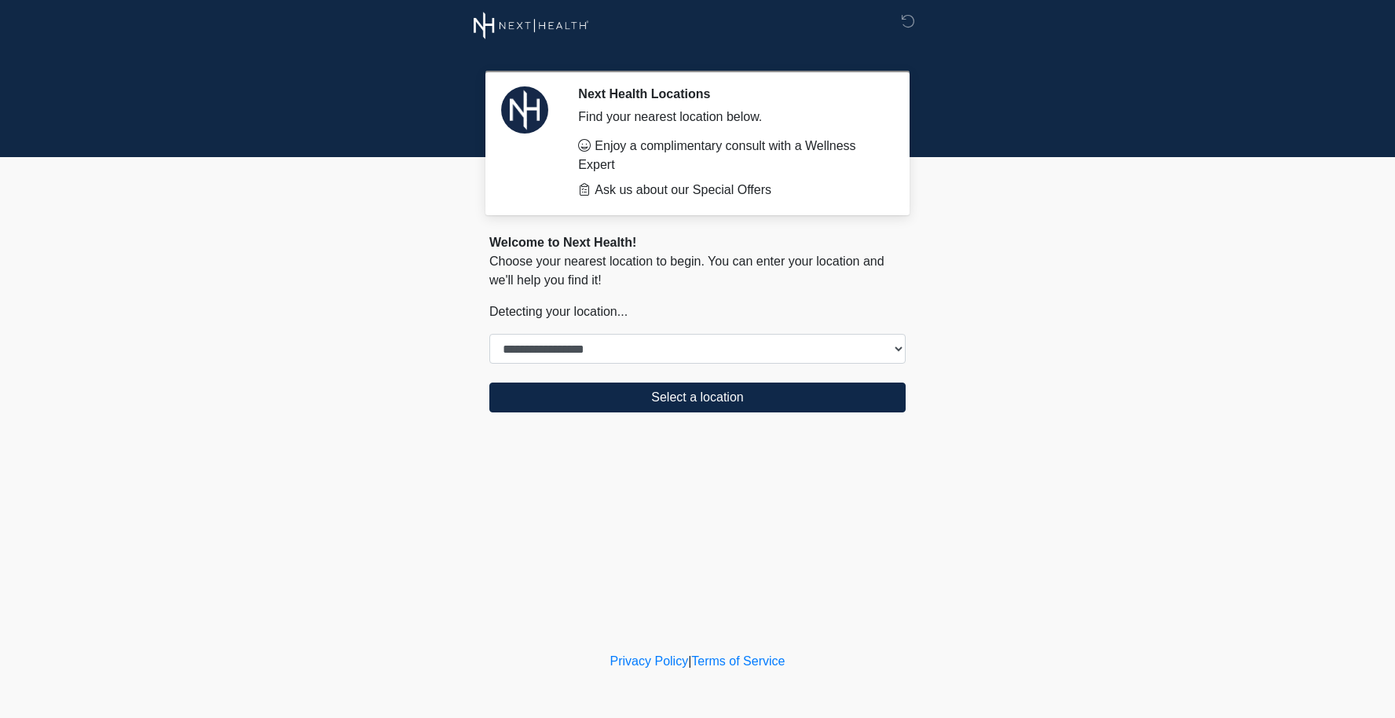 The width and height of the screenshot is (1395, 718). What do you see at coordinates (737, 660) in the screenshot?
I see `a: Terms of Service` at bounding box center [737, 660].